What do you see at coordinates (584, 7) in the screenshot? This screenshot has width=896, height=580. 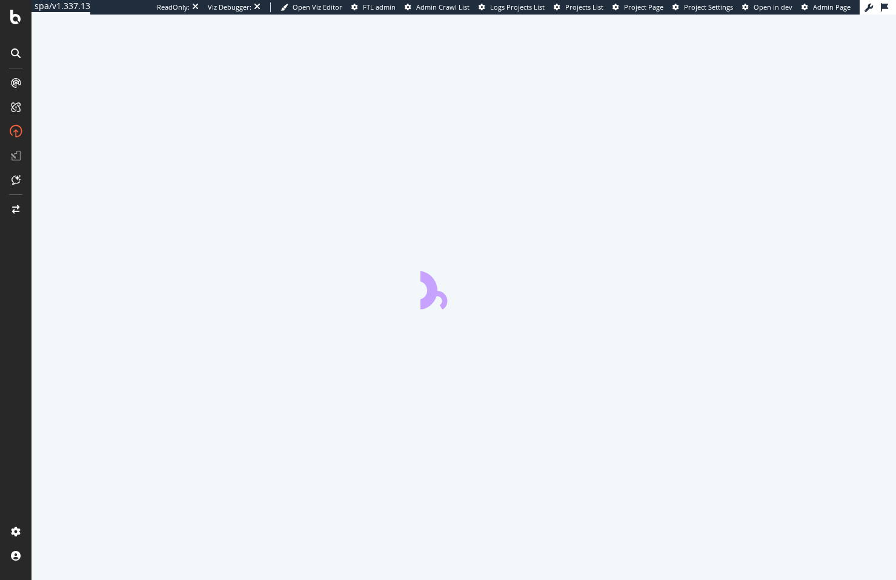 I see `span: Projects List` at bounding box center [584, 7].